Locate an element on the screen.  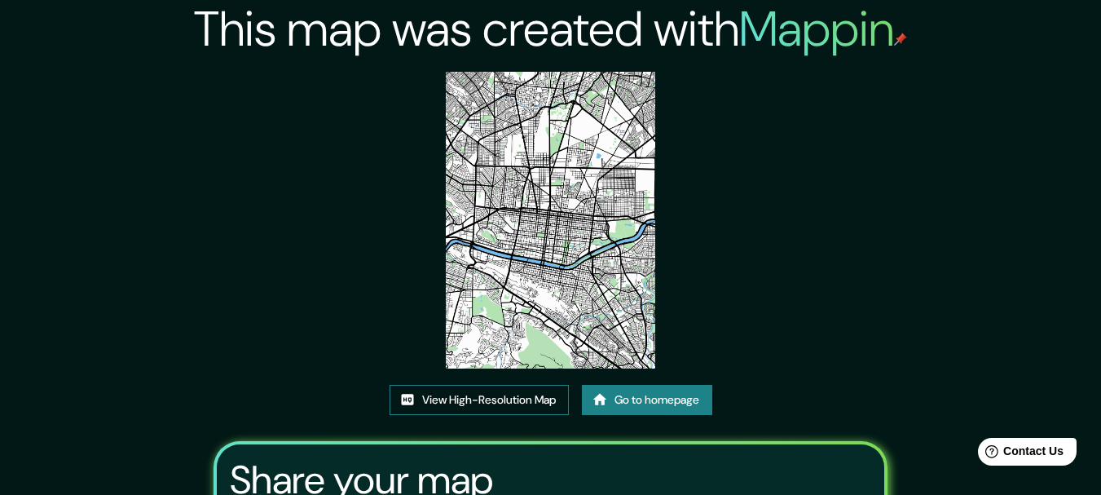
a: View High-Resolution Map is located at coordinates (479, 399).